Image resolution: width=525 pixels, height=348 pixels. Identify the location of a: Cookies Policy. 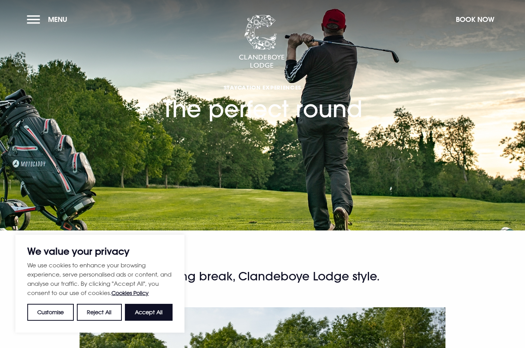
(130, 293).